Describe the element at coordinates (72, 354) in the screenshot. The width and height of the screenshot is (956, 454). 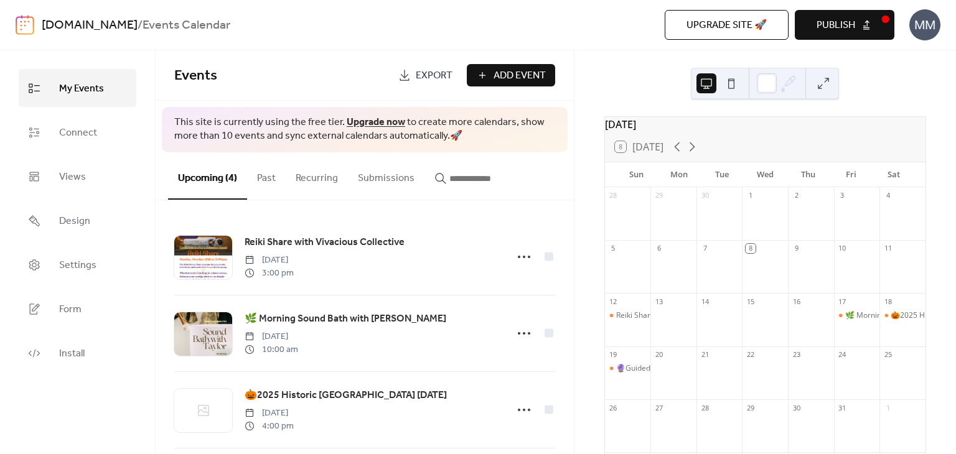
I see `span: Install` at that location.